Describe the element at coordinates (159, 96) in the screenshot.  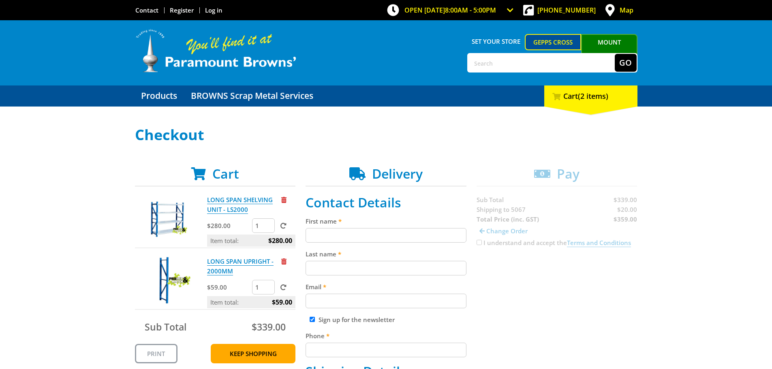
I see `a: Go to the Products page` at that location.